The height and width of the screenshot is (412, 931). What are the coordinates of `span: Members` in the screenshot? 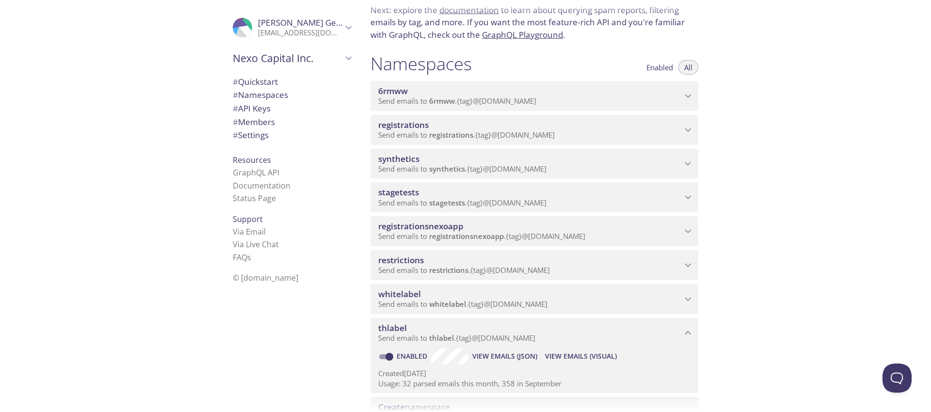 It's located at (254, 122).